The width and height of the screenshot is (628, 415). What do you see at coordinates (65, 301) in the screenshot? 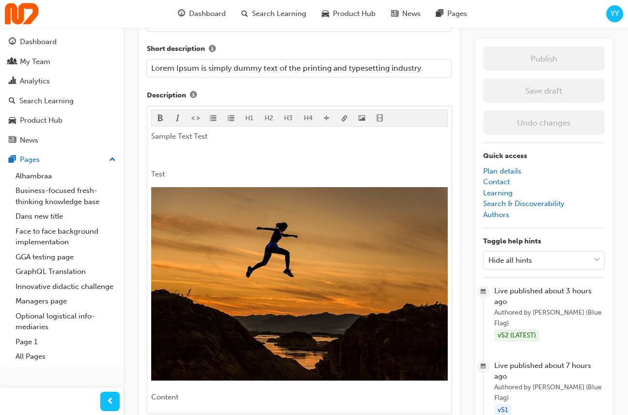
I see `a: Managers page` at bounding box center [65, 301].